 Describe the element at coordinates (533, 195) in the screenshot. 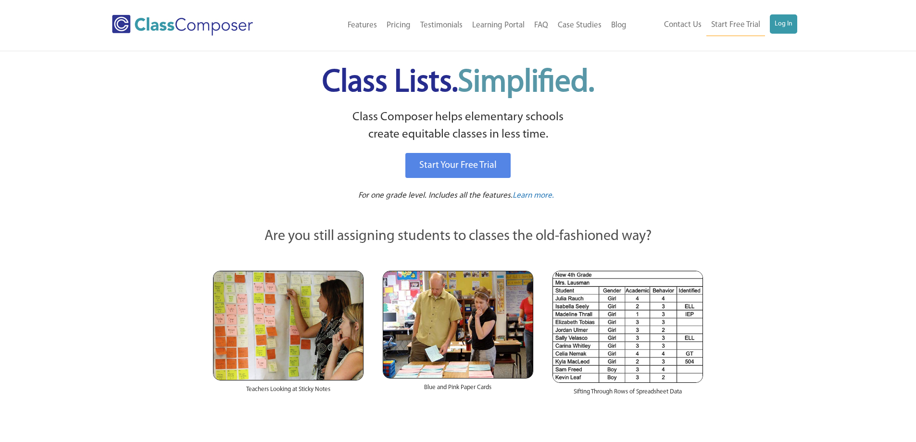

I see `span: Learn more.` at that location.